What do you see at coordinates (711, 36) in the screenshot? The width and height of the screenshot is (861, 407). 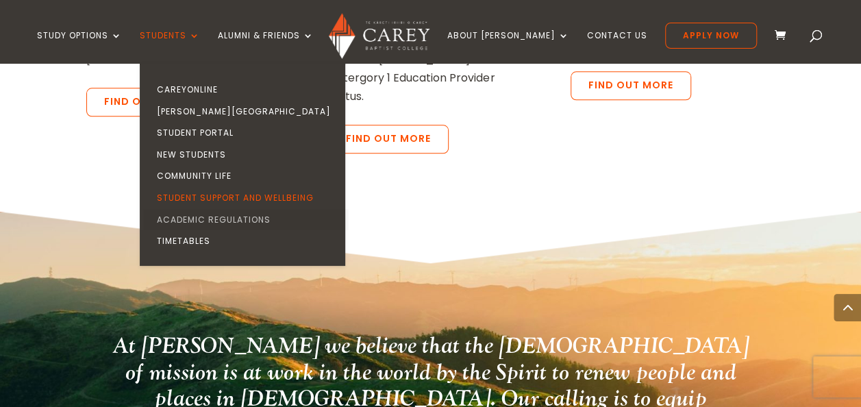 I see `a: Apply Now` at bounding box center [711, 36].